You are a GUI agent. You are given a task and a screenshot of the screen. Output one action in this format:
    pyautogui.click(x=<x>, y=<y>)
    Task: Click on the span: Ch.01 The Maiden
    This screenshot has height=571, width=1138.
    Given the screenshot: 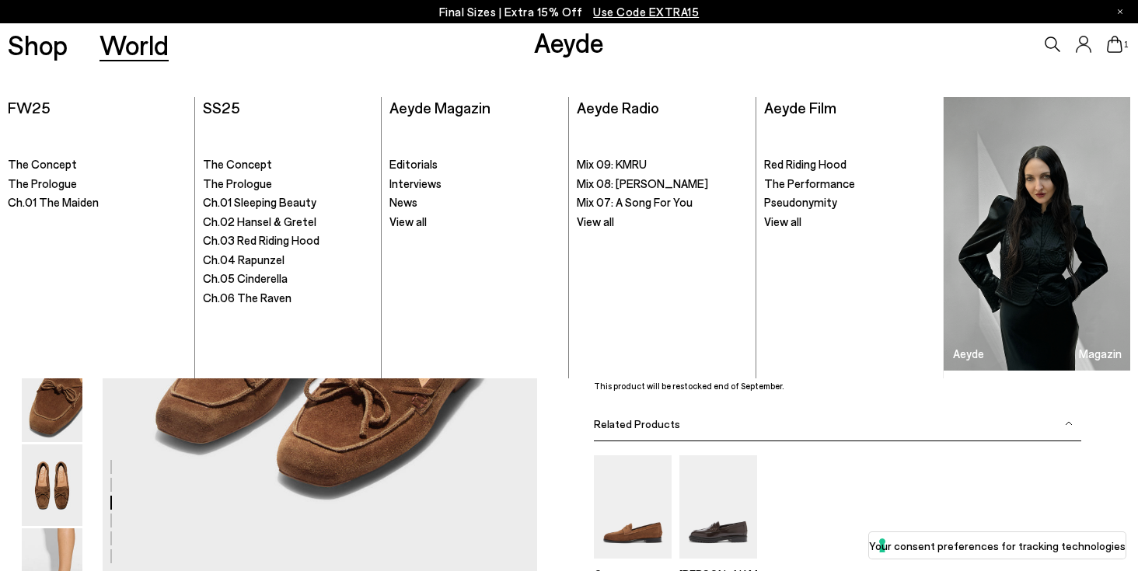 What is the action you would take?
    pyautogui.click(x=53, y=202)
    